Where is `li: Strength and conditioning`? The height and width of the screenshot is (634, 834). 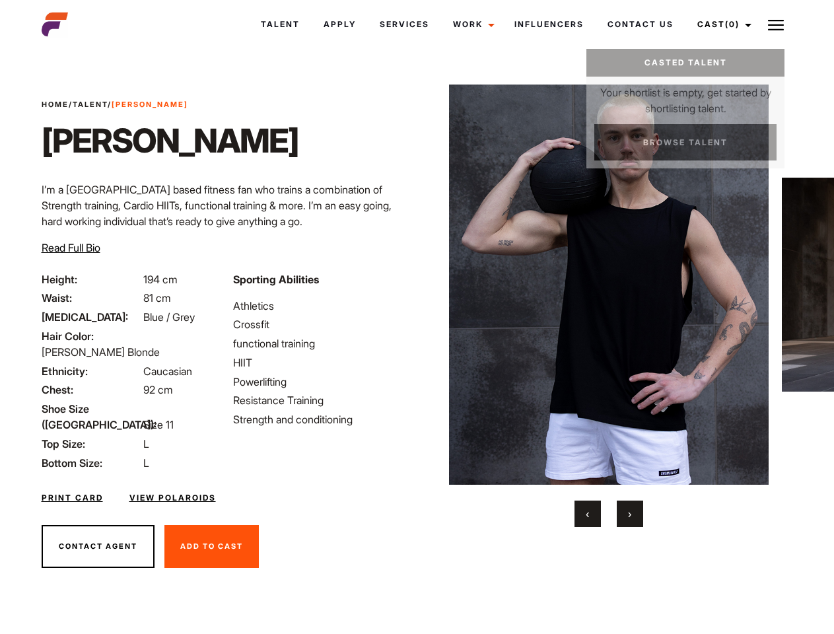 li: Strength and conditioning is located at coordinates (321, 420).